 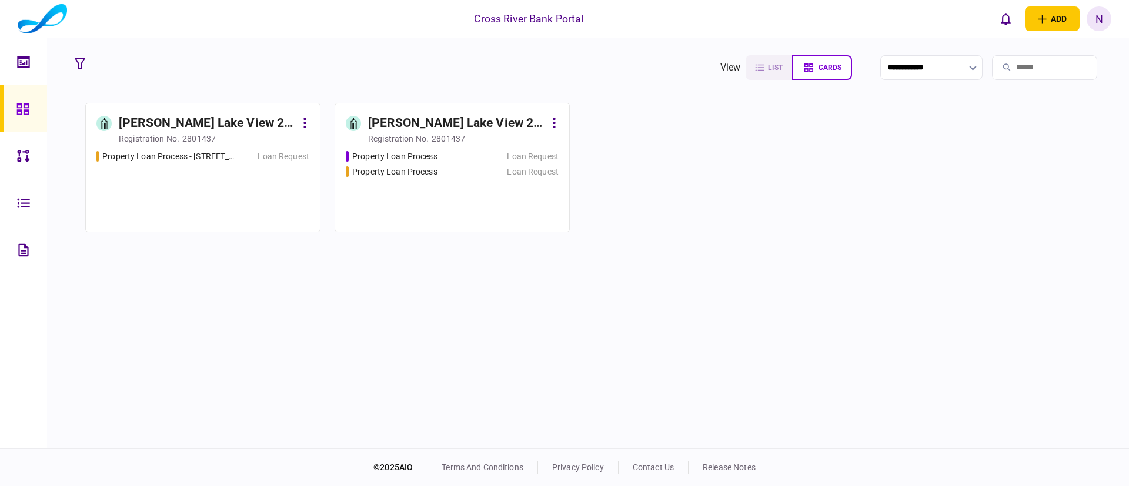 I want to click on a: privacy policy, so click(x=578, y=467).